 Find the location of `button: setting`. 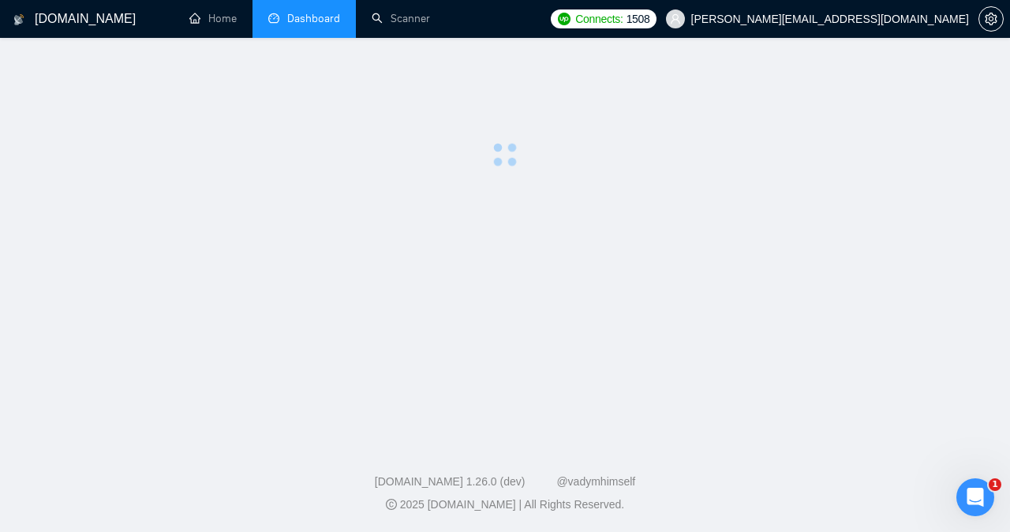

button: setting is located at coordinates (991, 19).